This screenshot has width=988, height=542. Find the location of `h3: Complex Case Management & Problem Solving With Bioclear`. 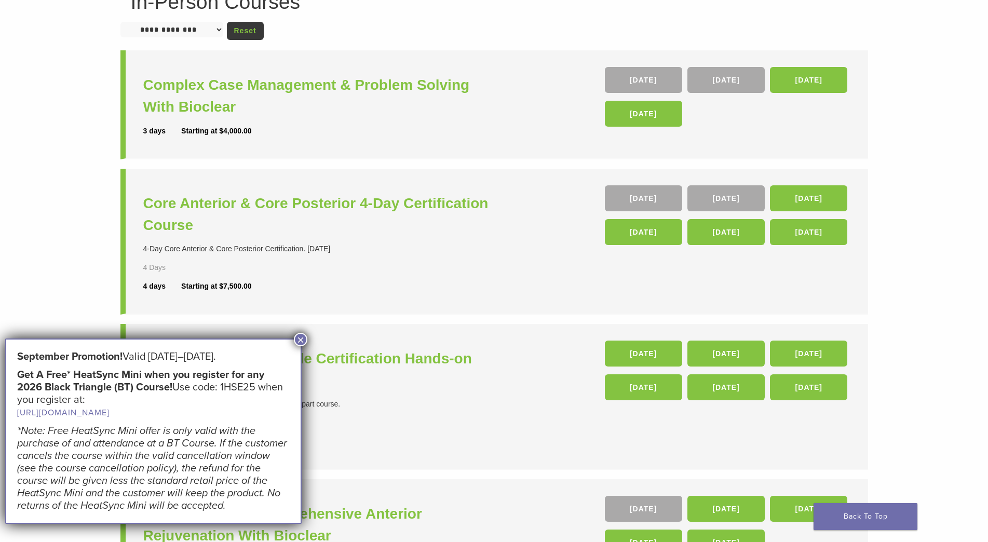

h3: Complex Case Management & Problem Solving With Bioclear is located at coordinates (320, 96).